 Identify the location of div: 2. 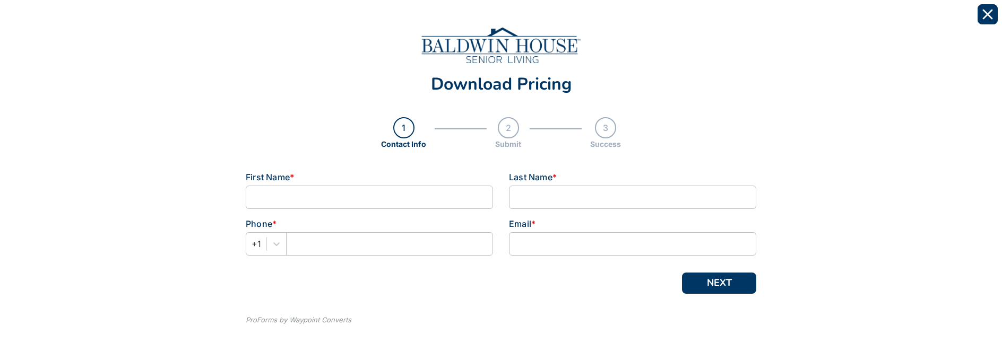
(509, 128).